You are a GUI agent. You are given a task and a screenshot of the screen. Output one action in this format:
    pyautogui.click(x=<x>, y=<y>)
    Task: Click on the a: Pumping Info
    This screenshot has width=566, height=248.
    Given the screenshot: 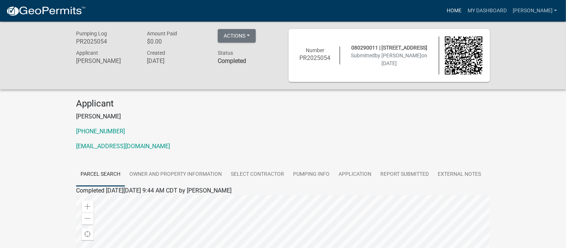 What is the action you would take?
    pyautogui.click(x=311, y=175)
    